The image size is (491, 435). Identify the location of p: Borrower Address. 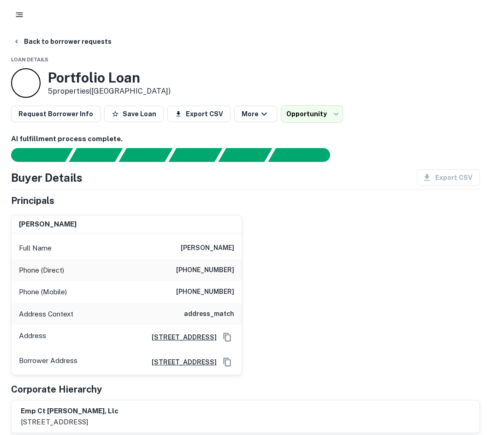
(48, 362).